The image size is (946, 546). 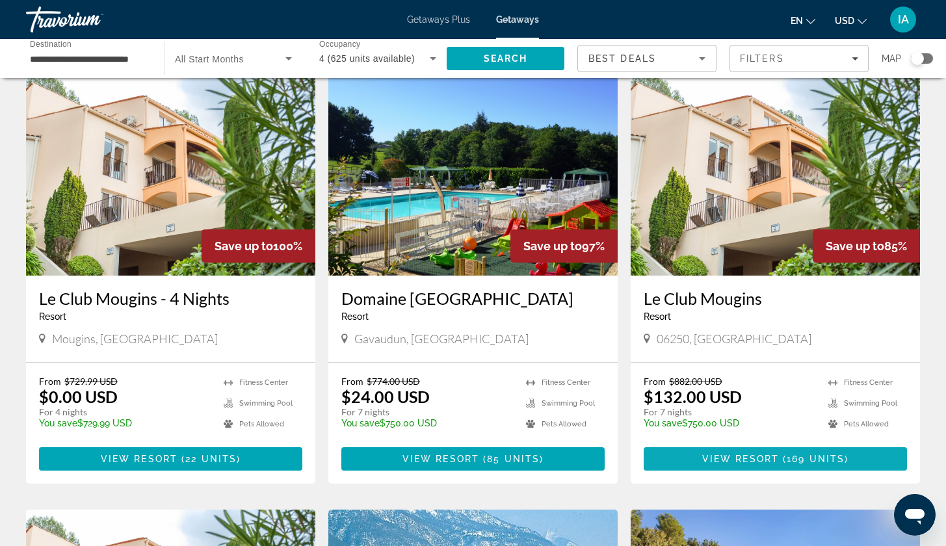 I want to click on h3: Le Club Mougins - 4 Nights, so click(x=170, y=298).